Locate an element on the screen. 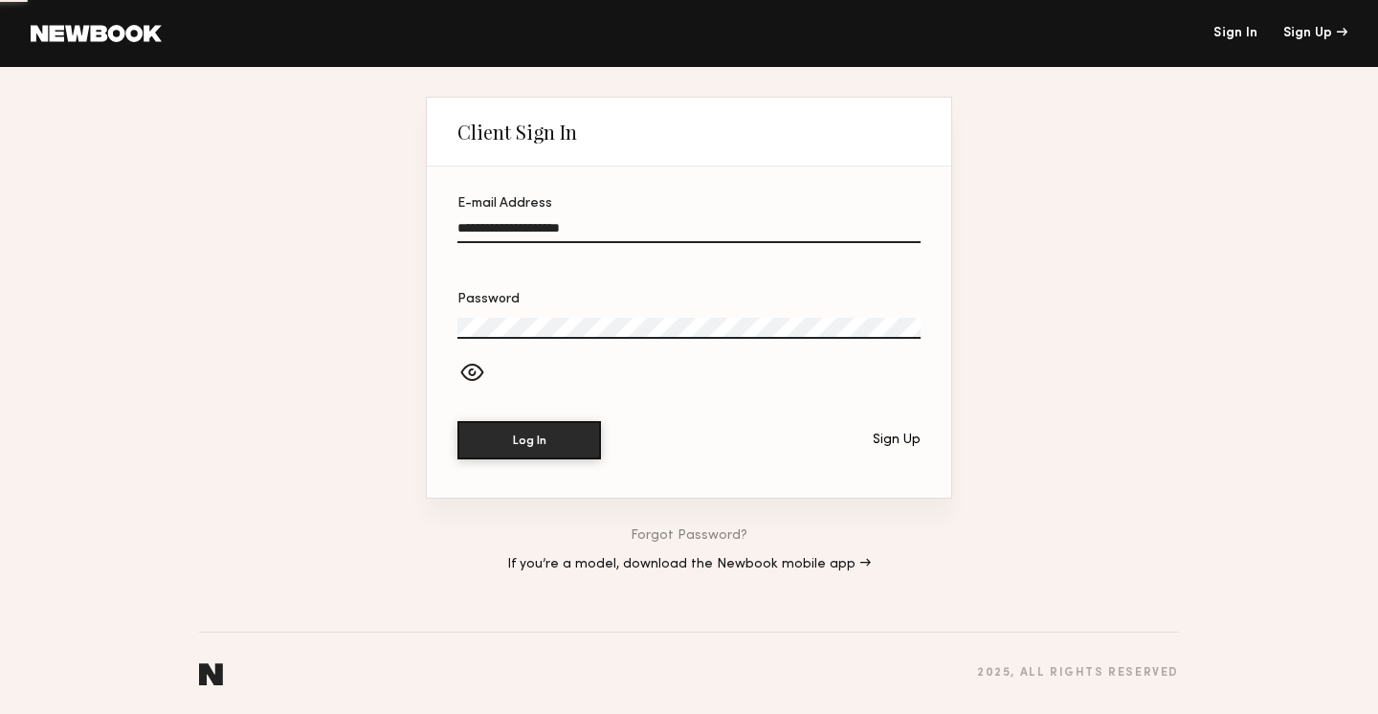 This screenshot has height=714, width=1378. a: If you’re a model, download the Newbook mobile app → is located at coordinates (689, 565).